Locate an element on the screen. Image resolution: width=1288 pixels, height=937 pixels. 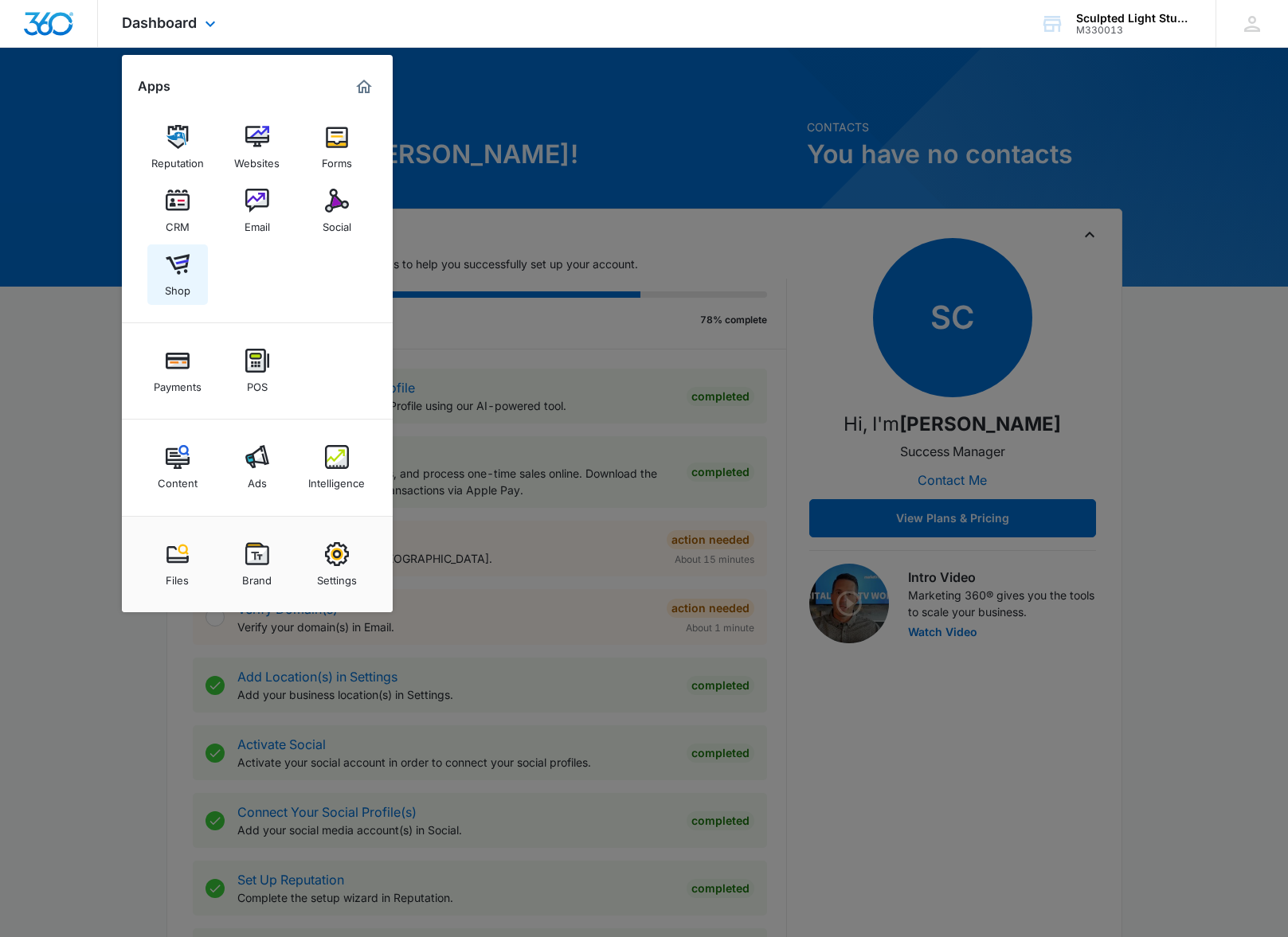
a: Reputation is located at coordinates (178, 147).